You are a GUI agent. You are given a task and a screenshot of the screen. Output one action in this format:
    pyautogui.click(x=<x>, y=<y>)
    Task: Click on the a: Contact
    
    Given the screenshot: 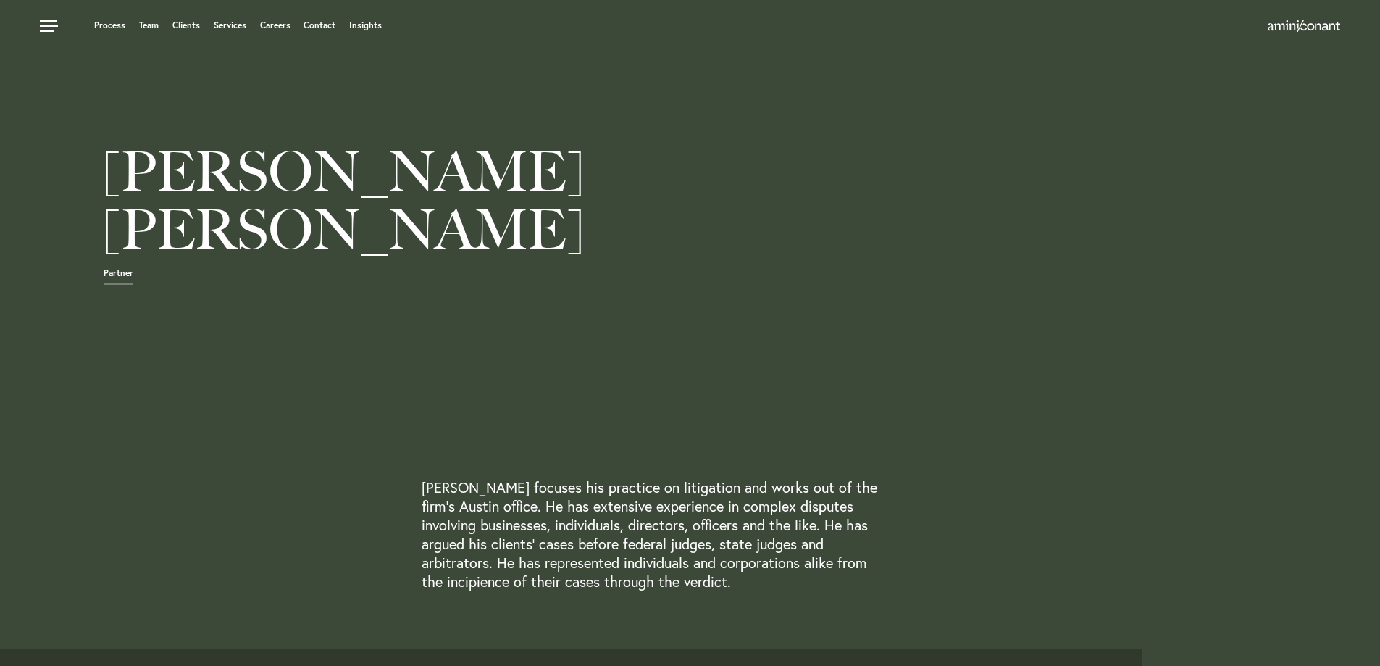 What is the action you would take?
    pyautogui.click(x=319, y=25)
    